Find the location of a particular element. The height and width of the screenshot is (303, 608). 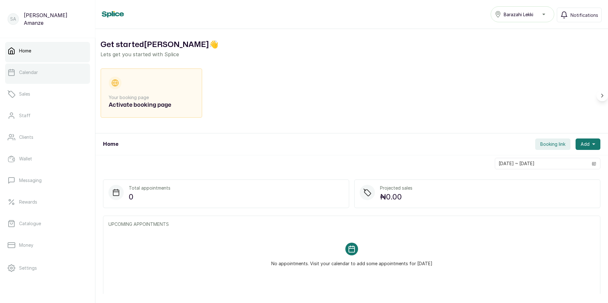

p: 0 is located at coordinates (149, 197).